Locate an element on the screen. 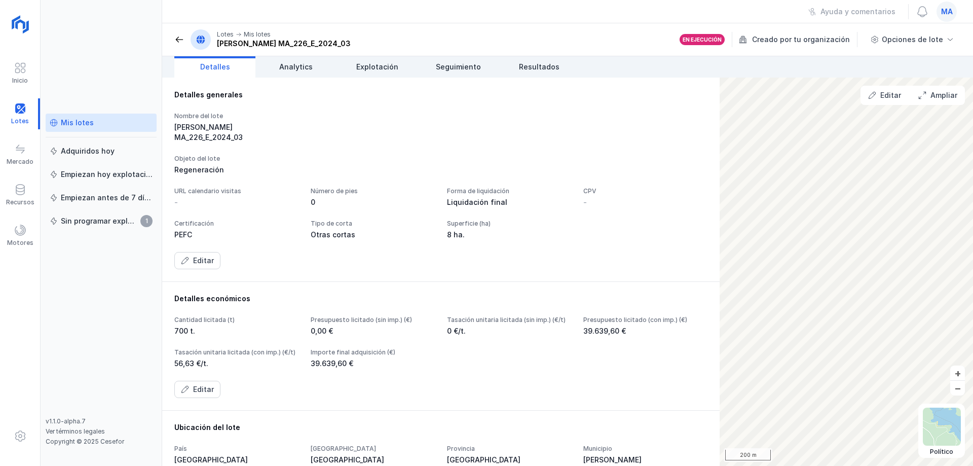  div: Provincia is located at coordinates (509, 449).